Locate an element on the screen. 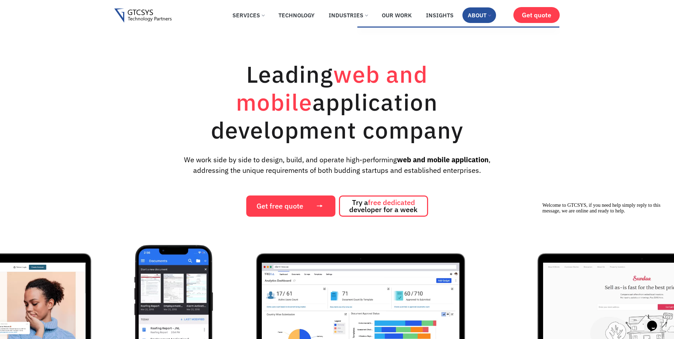  a: Industries is located at coordinates (348, 15).